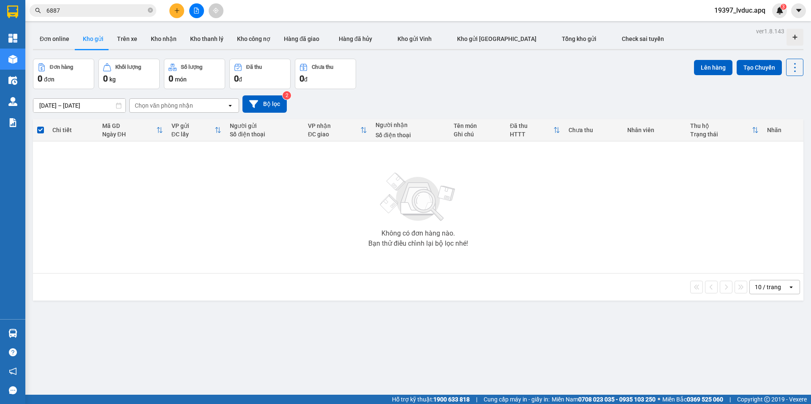 This screenshot has height=404, width=811. I want to click on div: Đơn hàng, so click(61, 67).